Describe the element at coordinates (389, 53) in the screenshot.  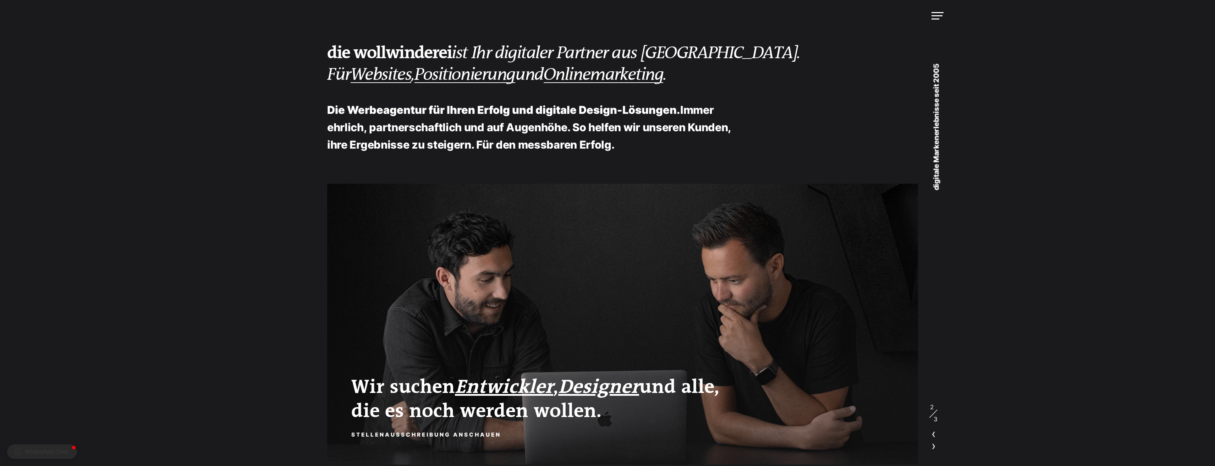
I see `strong: die wollwinderei` at that location.